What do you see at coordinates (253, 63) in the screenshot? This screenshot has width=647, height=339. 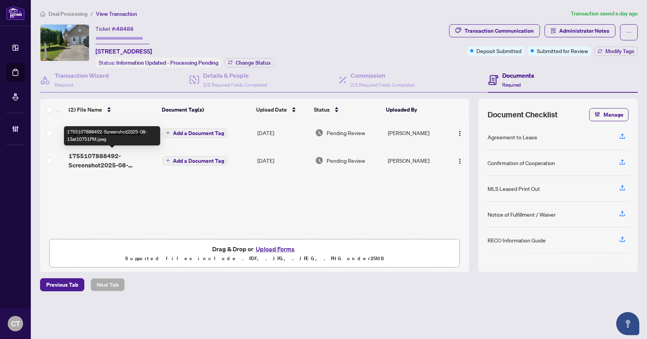 I see `span: Change Status` at bounding box center [253, 63].